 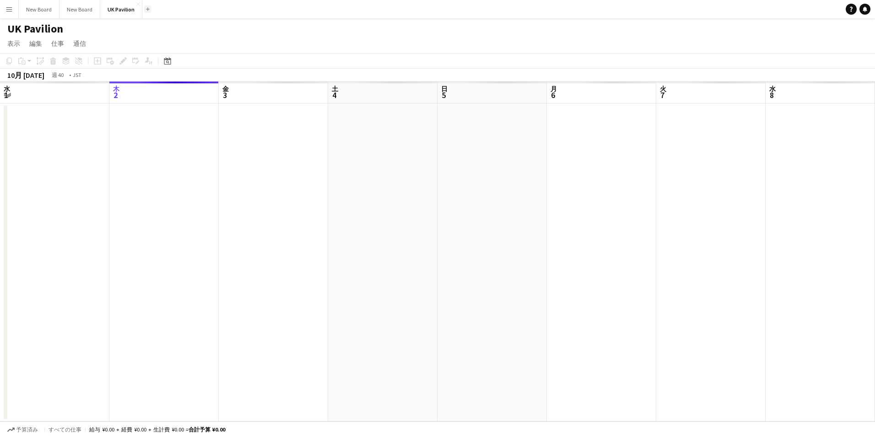 I want to click on span: 編集, so click(x=36, y=43).